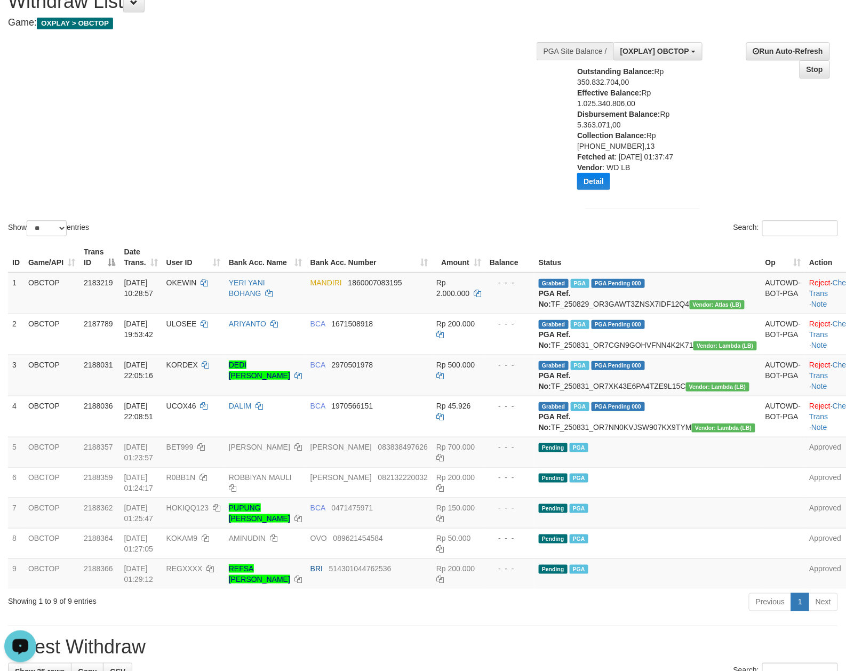 Image resolution: width=846 pixels, height=671 pixels. I want to click on span: 2188031, so click(98, 365).